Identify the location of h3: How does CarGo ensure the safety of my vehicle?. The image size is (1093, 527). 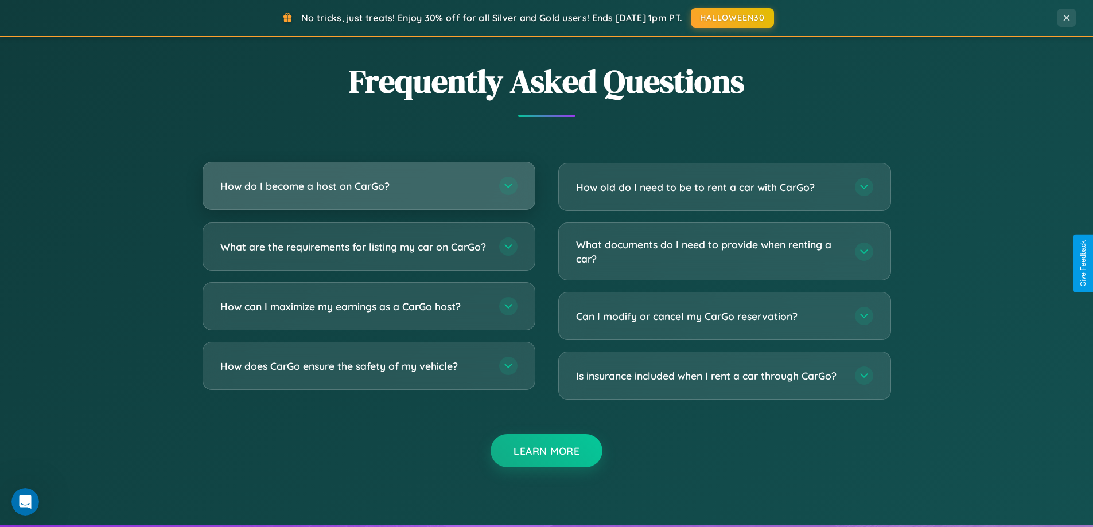
(354, 366).